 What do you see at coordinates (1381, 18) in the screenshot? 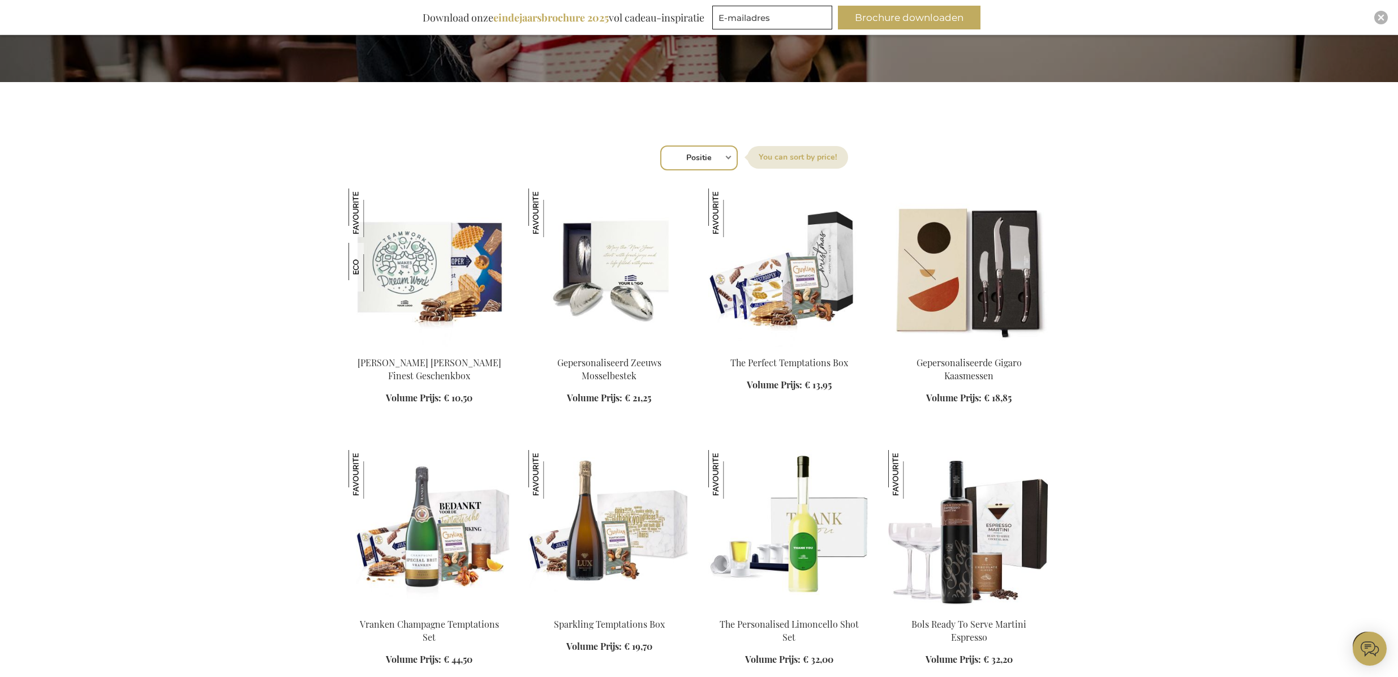
I see `div: Close` at bounding box center [1381, 18].